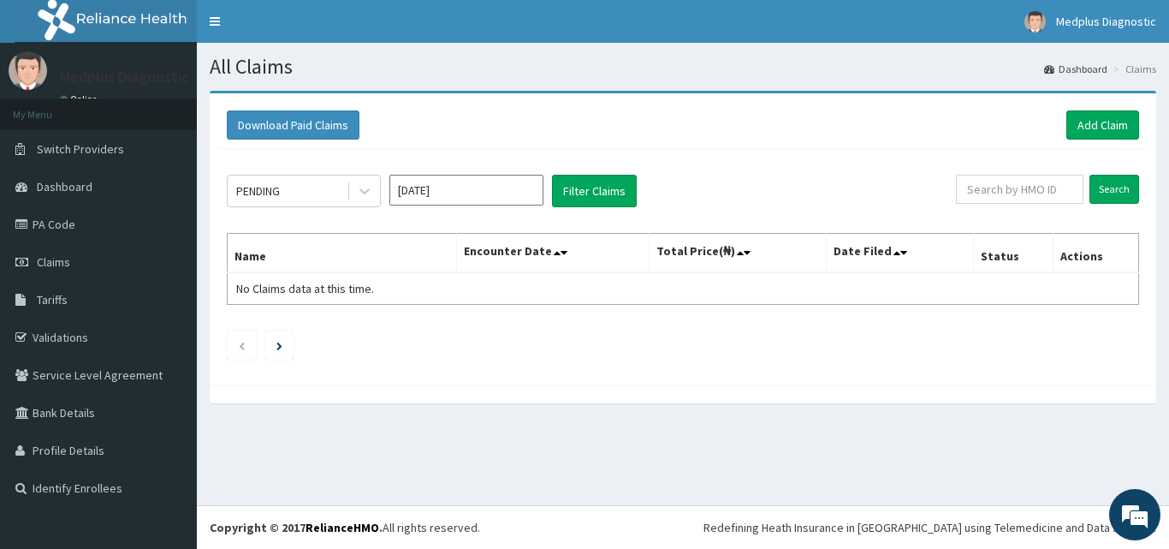 Image resolution: width=1169 pixels, height=549 pixels. Describe the element at coordinates (342, 253) in the screenshot. I see `th: Name` at that location.